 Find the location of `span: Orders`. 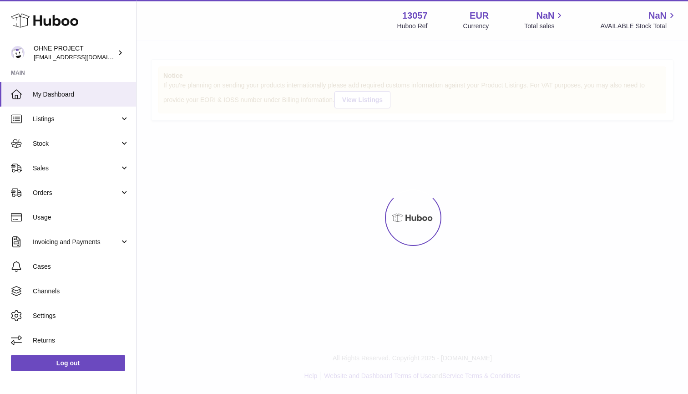

span: Orders is located at coordinates (76, 193).